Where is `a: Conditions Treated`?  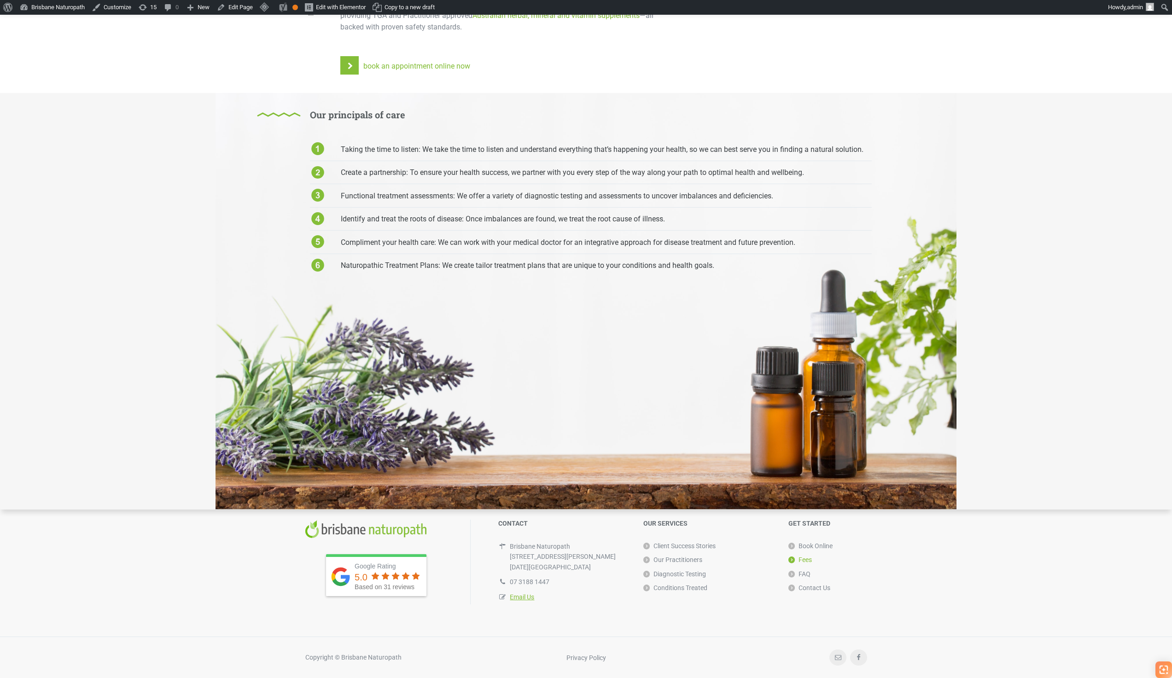 a: Conditions Treated is located at coordinates (675, 588).